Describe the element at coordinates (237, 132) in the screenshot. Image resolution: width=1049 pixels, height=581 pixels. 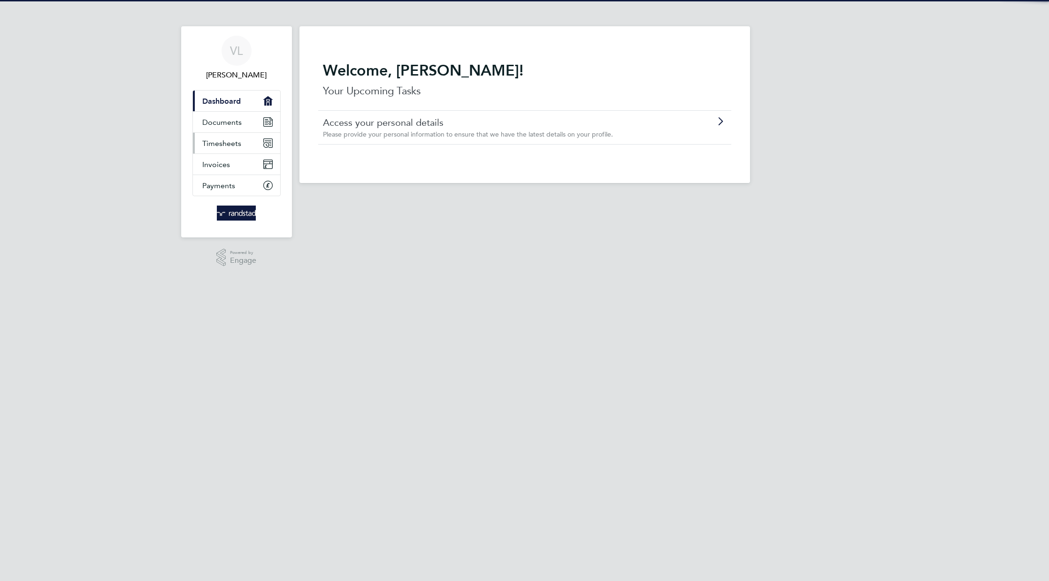
I see `nav: Main navigation` at that location.